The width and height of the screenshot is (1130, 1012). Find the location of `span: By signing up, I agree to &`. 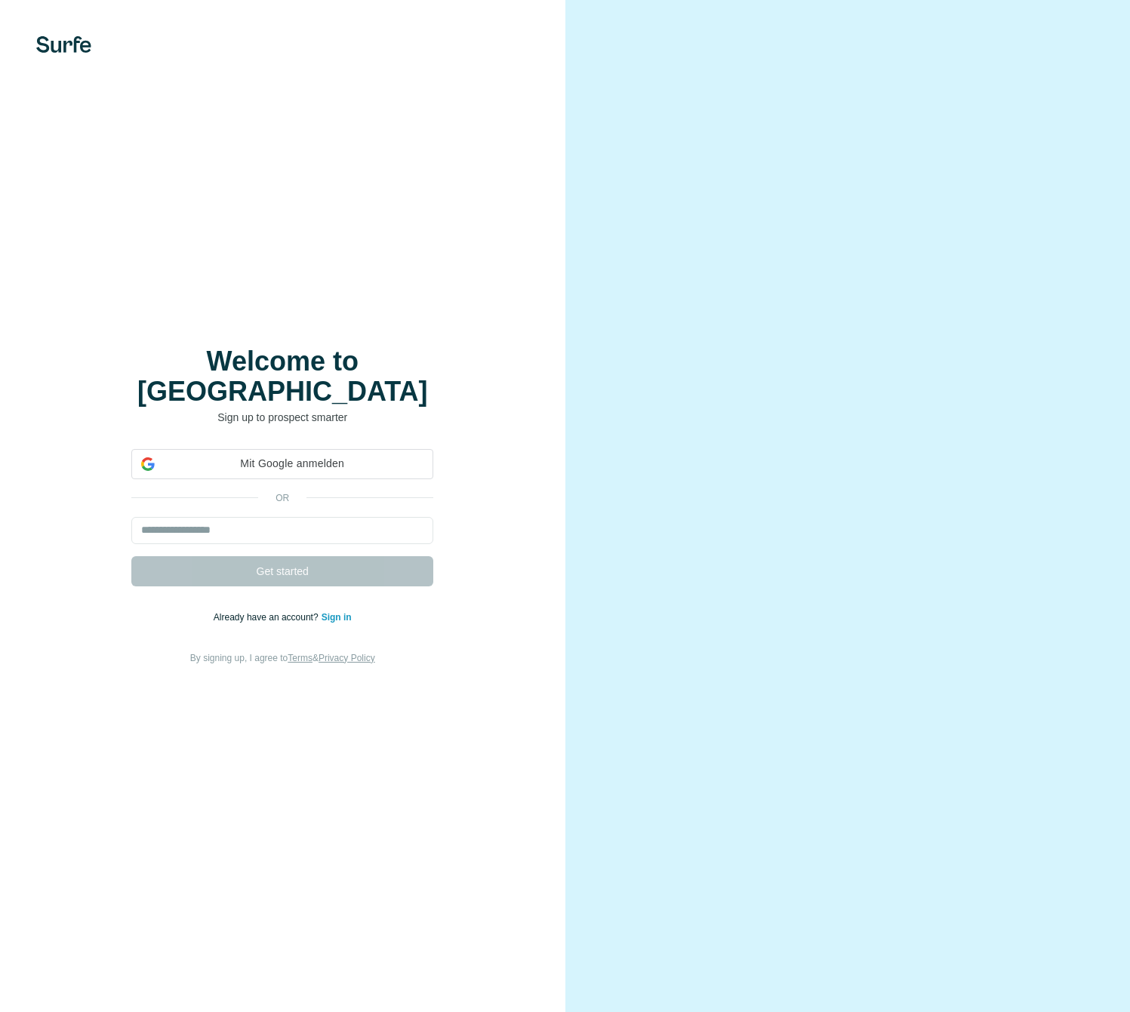

span: By signing up, I agree to & is located at coordinates (282, 658).